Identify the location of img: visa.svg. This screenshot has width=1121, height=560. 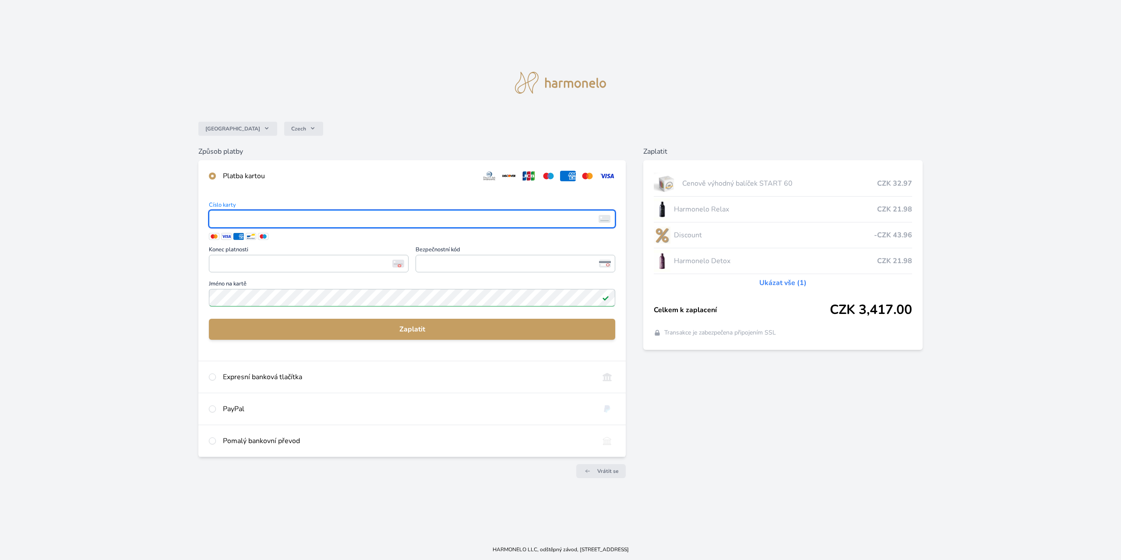
(607, 176).